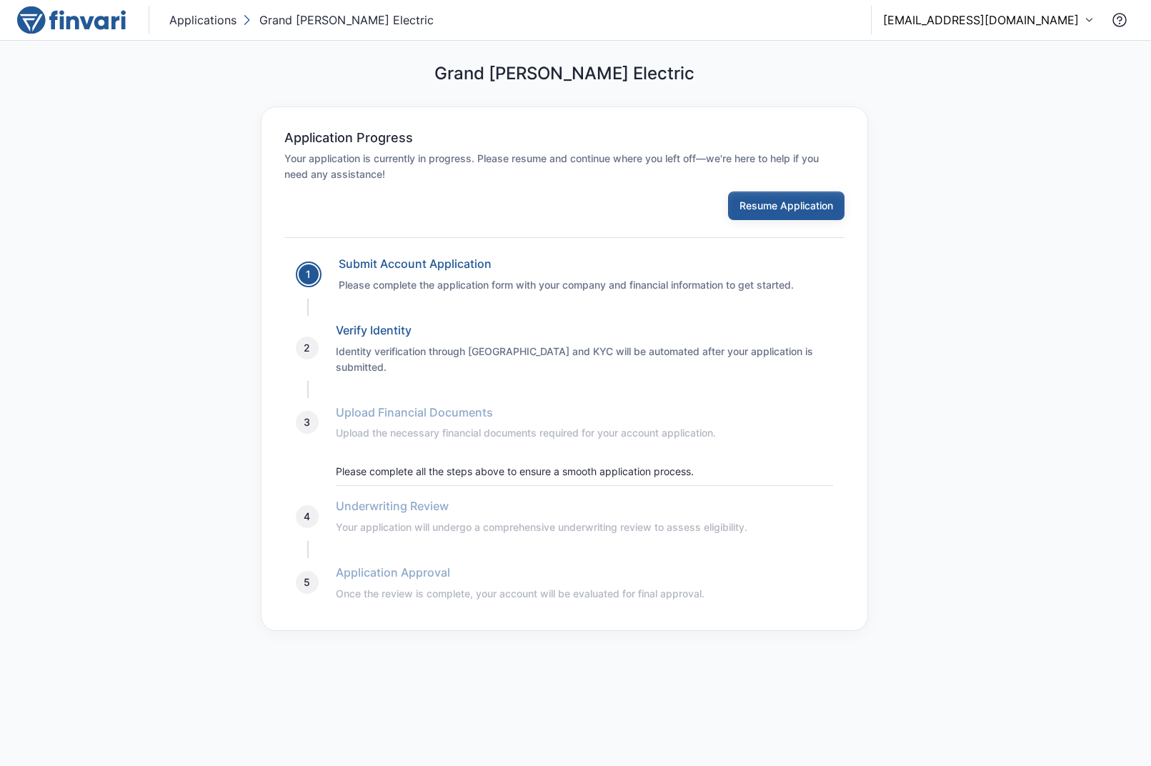  Describe the element at coordinates (307, 517) in the screenshot. I see `div: 4` at that location.